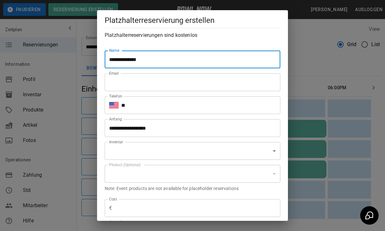  What do you see at coordinates (193, 20) in the screenshot?
I see `h5: Platzhalterreservierung erstellen` at bounding box center [193, 20].